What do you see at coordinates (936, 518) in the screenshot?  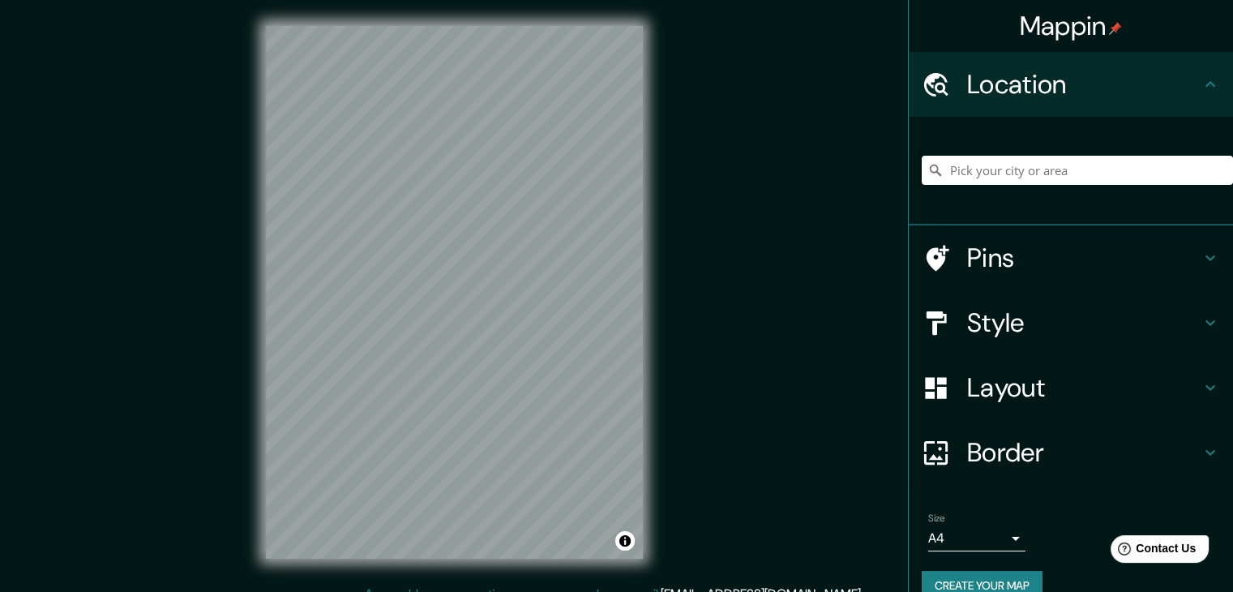 I see `label: Size` at bounding box center [936, 518].